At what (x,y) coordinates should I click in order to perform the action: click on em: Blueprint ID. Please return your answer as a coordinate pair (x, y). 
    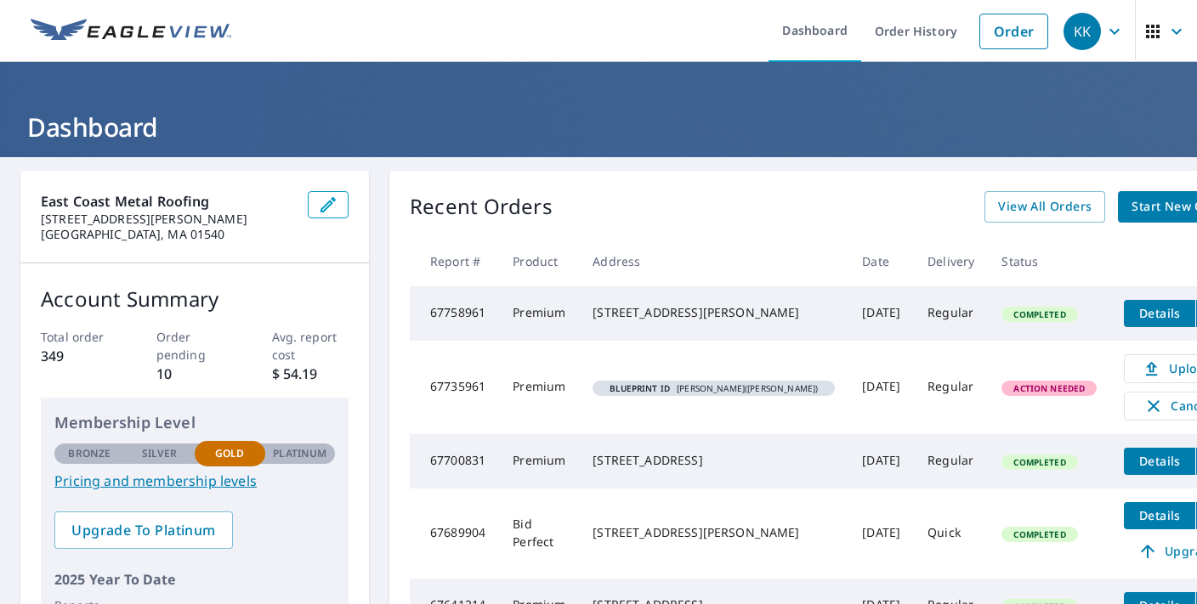
    Looking at the image, I should click on (639, 388).